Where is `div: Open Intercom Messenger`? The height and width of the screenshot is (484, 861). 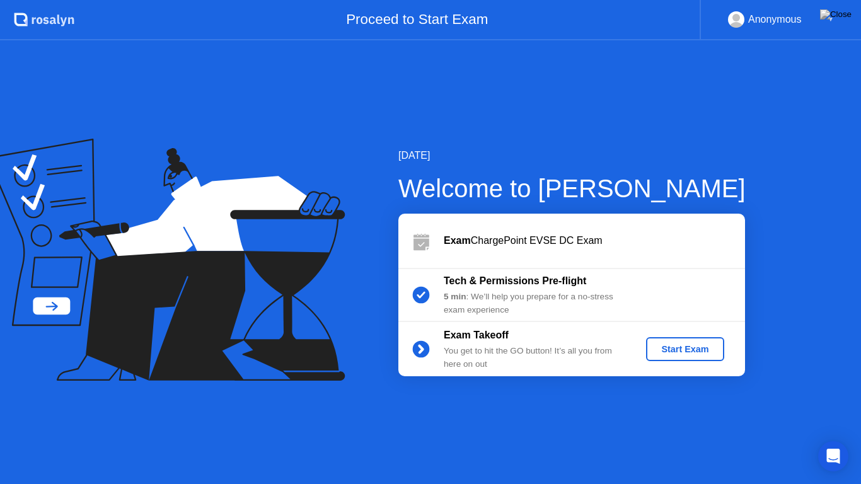
div: Open Intercom Messenger is located at coordinates (834, 457).